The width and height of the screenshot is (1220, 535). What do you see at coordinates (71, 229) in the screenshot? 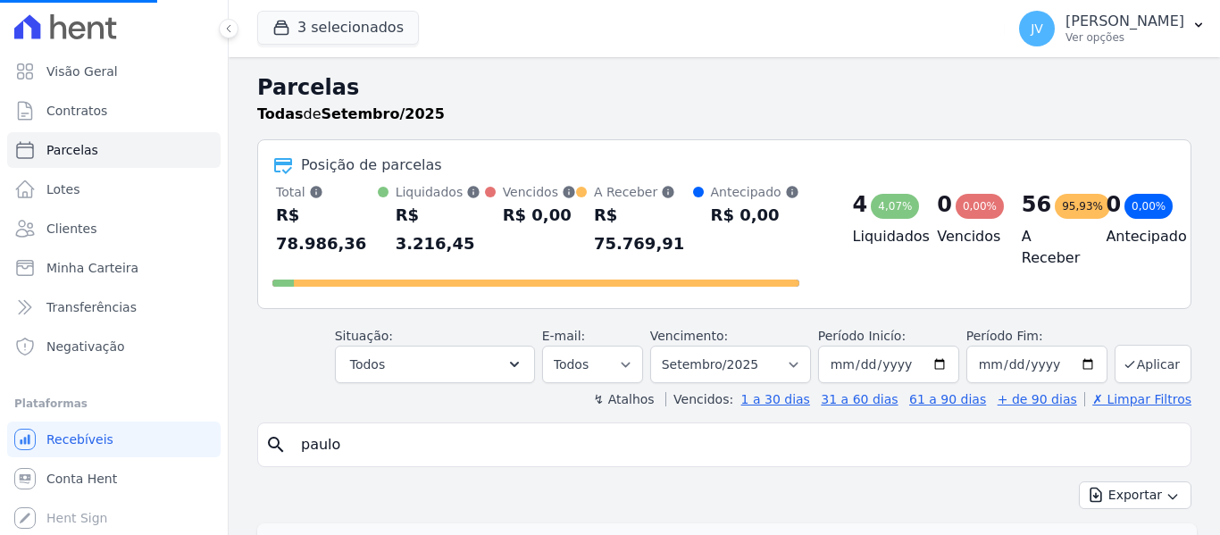
I see `span: Clientes` at bounding box center [71, 229].